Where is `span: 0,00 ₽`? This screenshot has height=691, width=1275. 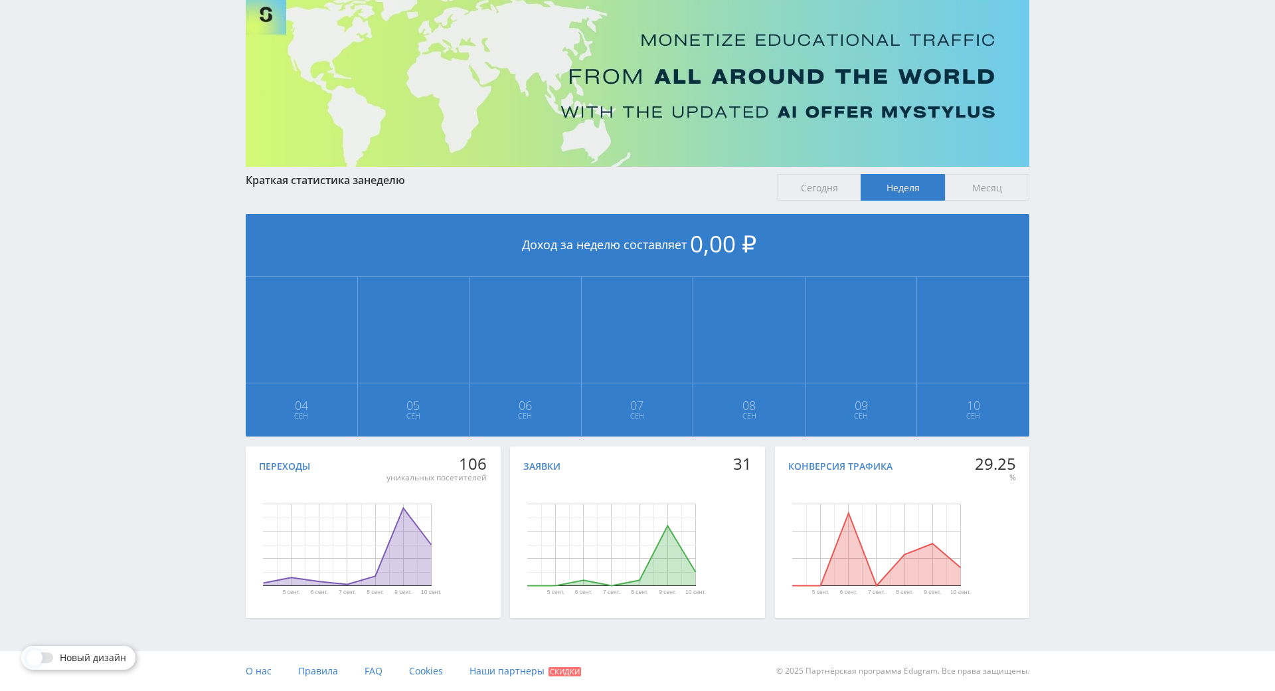
span: 0,00 ₽ is located at coordinates (723, 243).